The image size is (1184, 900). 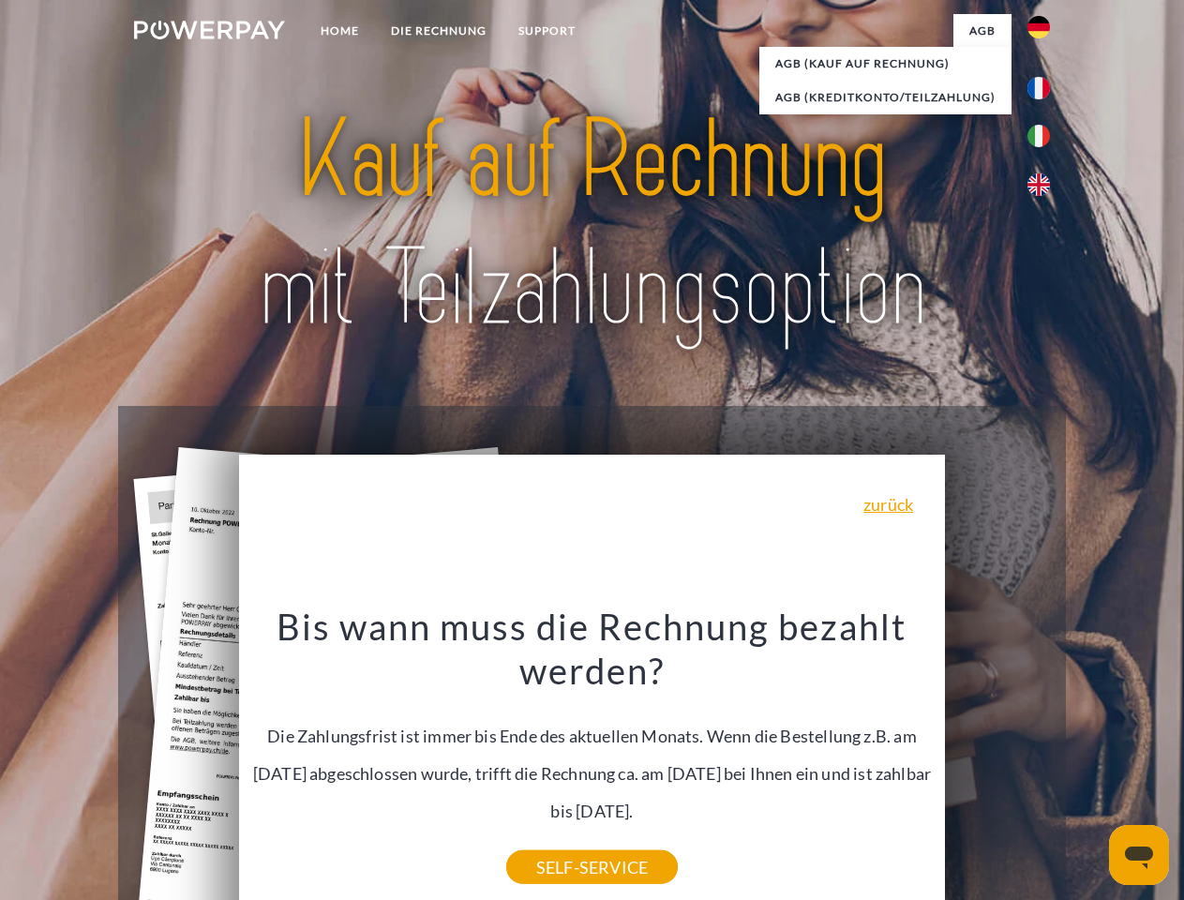 What do you see at coordinates (982, 31) in the screenshot?
I see `a: agb` at bounding box center [982, 31].